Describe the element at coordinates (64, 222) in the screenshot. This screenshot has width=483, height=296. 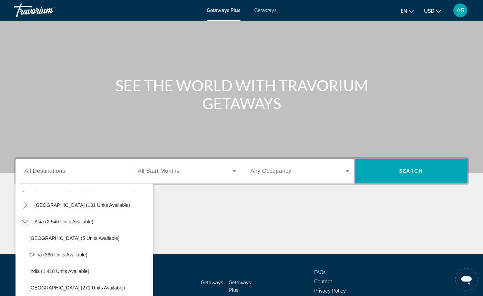
I see `span: Asia (2,546 units available)` at that location.